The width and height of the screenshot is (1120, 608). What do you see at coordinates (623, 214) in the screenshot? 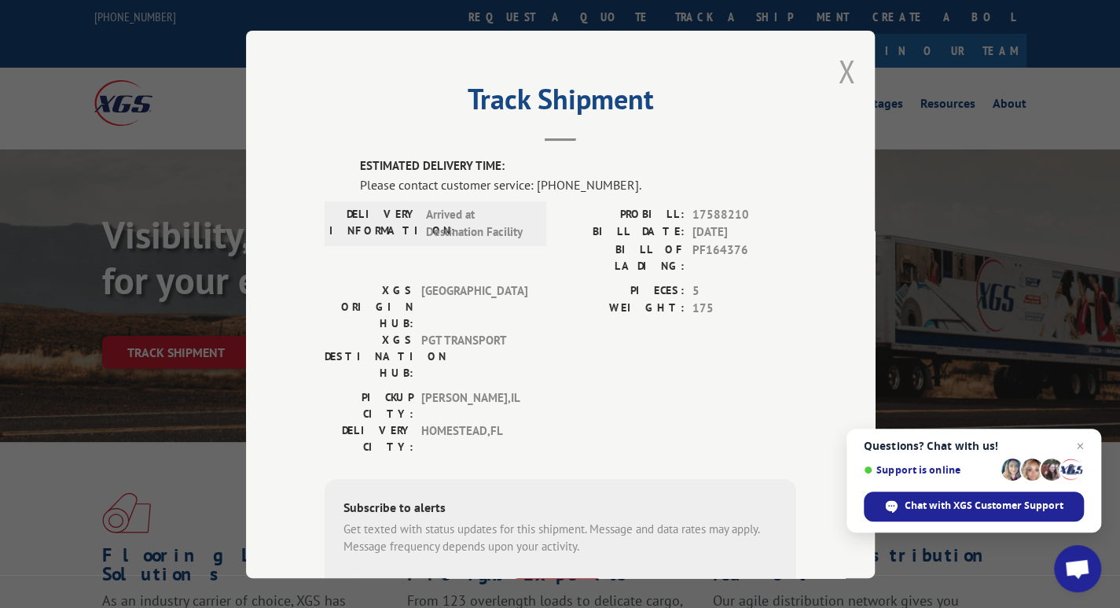
I see `label: PROBILL:` at bounding box center [623, 214].